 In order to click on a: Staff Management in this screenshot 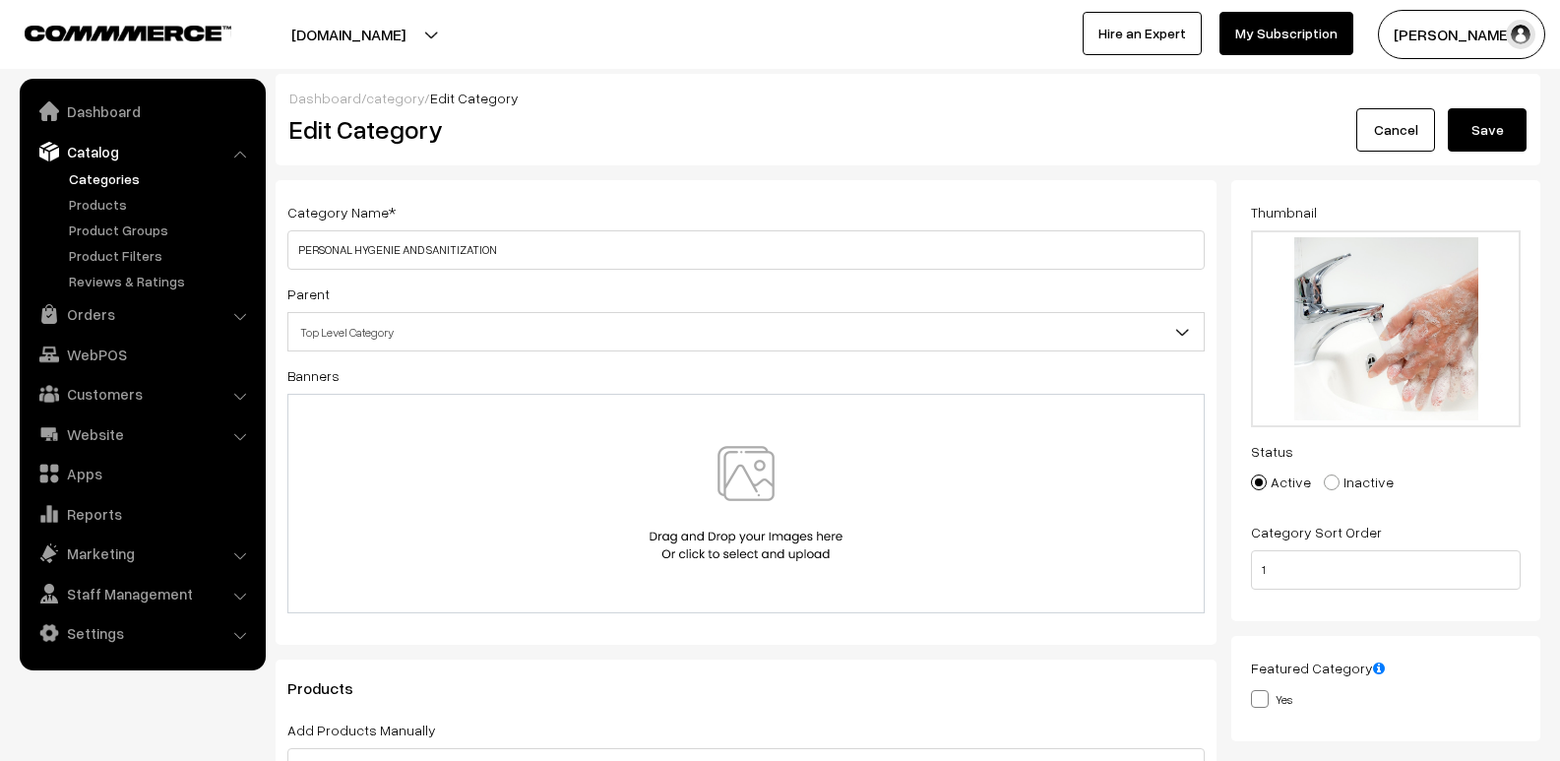, I will do `click(142, 593)`.